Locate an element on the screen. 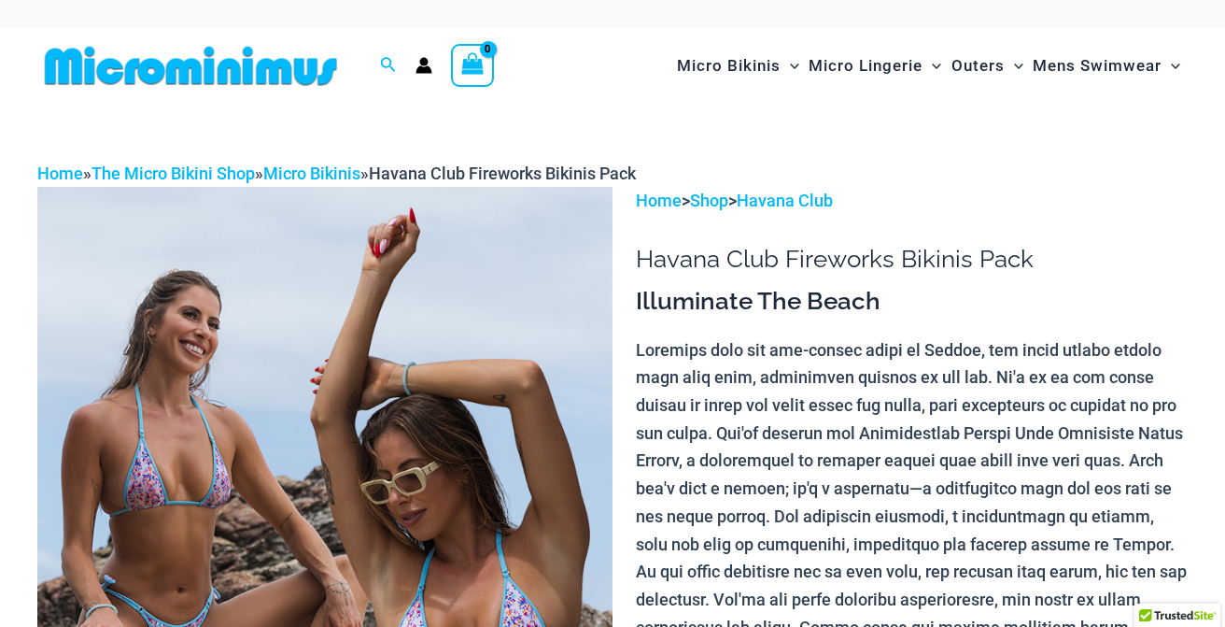 The height and width of the screenshot is (627, 1225). a: Search icon link is located at coordinates (389, 65).